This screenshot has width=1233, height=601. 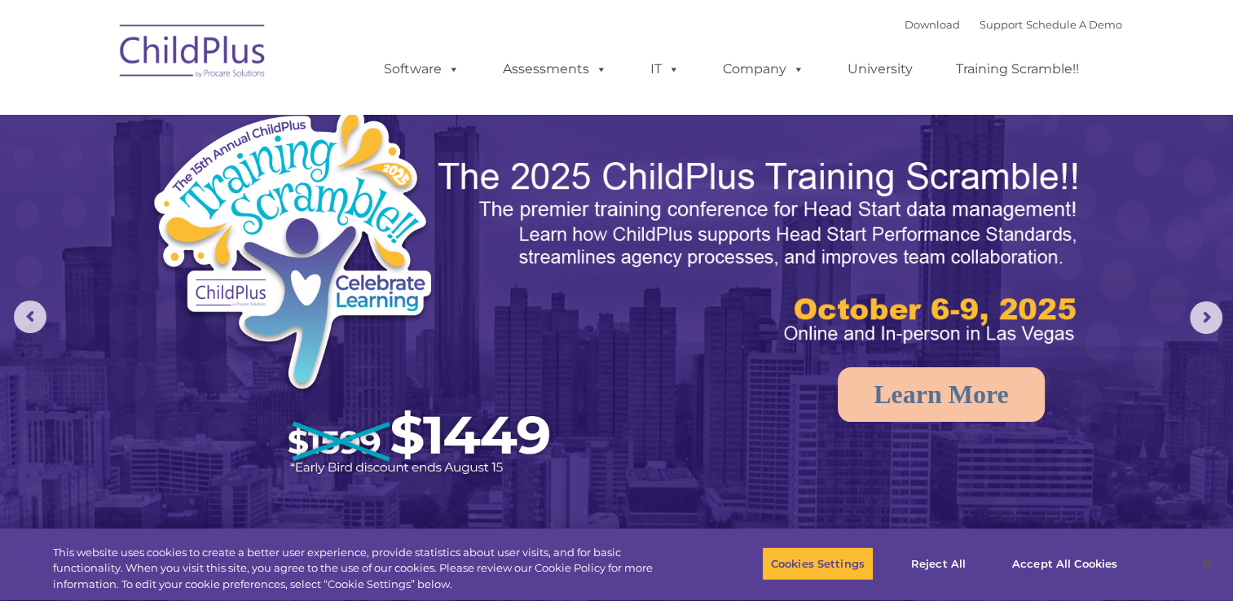 I want to click on a: IT, so click(x=665, y=69).